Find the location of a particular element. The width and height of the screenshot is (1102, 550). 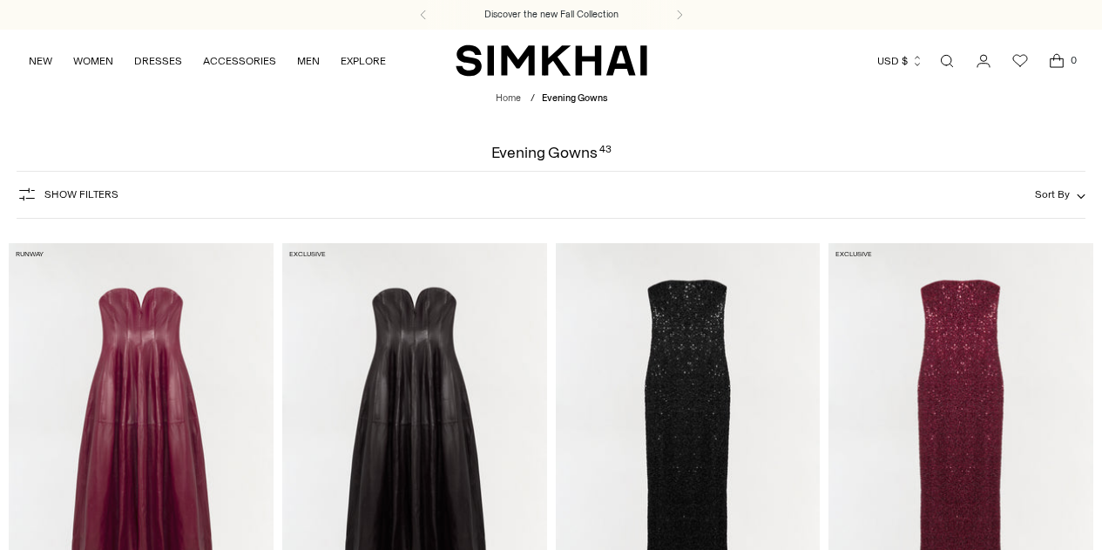

button: USD $ is located at coordinates (900, 61).